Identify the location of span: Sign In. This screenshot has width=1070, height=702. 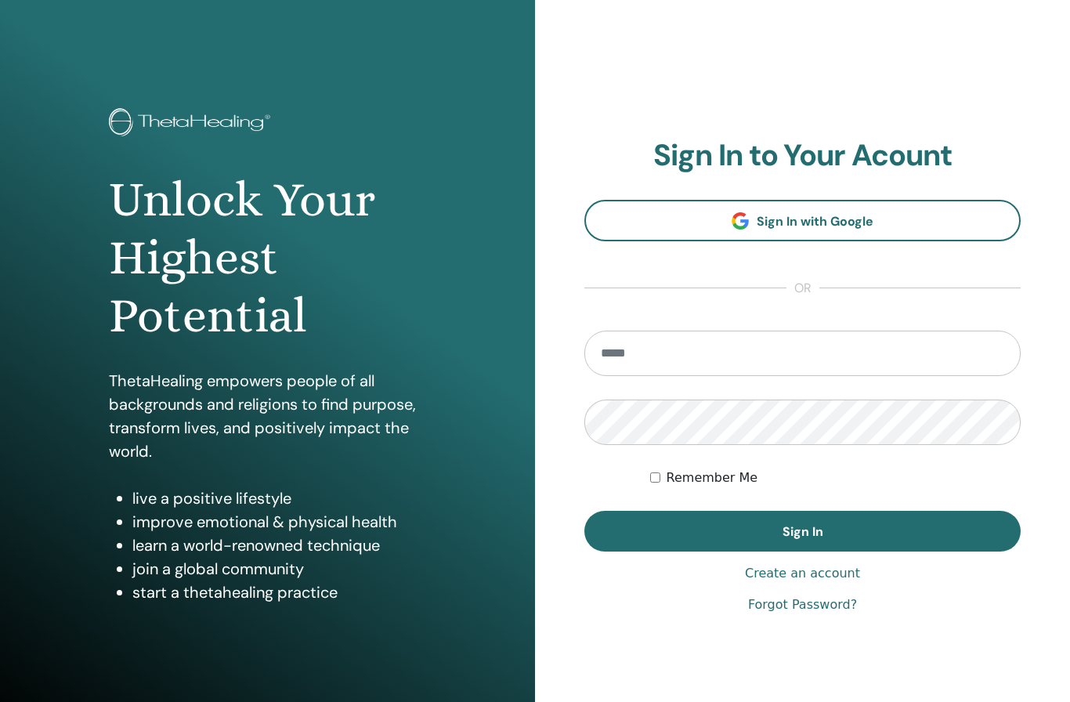
(803, 531).